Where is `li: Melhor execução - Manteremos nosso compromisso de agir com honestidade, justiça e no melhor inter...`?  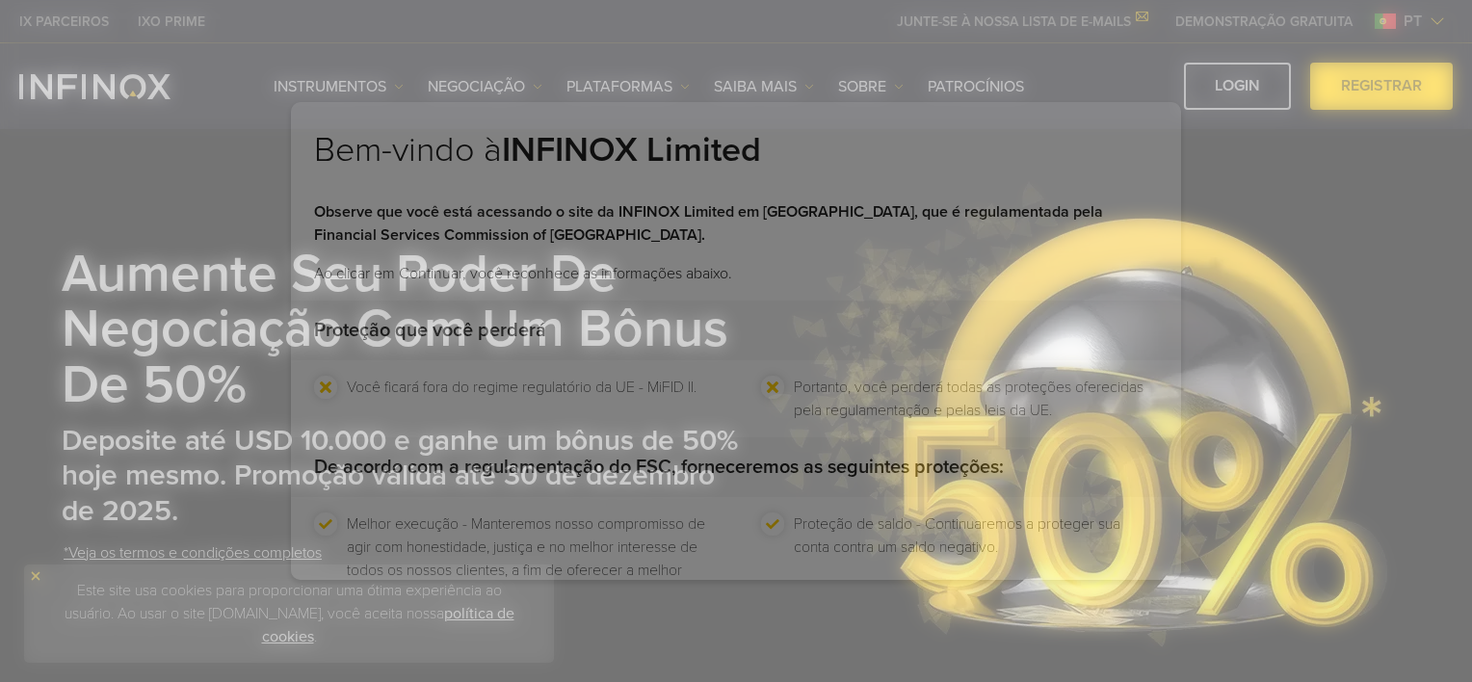 li: Melhor execução - Manteremos nosso compromisso de agir com honestidade, justiça e no melhor inter... is located at coordinates (529, 559).